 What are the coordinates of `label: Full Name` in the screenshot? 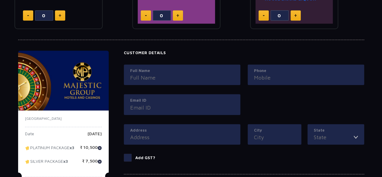 It's located at (182, 71).